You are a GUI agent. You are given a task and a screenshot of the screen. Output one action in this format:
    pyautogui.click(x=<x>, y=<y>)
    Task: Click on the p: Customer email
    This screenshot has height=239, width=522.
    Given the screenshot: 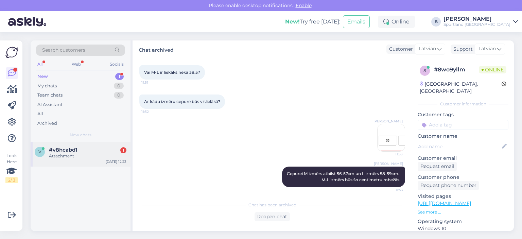 What is the action you would take?
    pyautogui.click(x=463, y=158)
    